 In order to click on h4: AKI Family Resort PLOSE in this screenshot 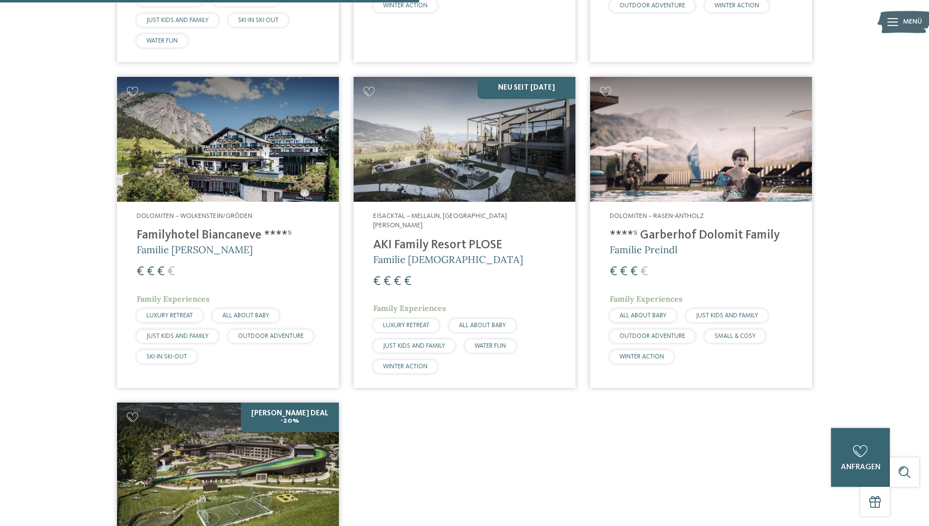, I will do `click(464, 245)`.